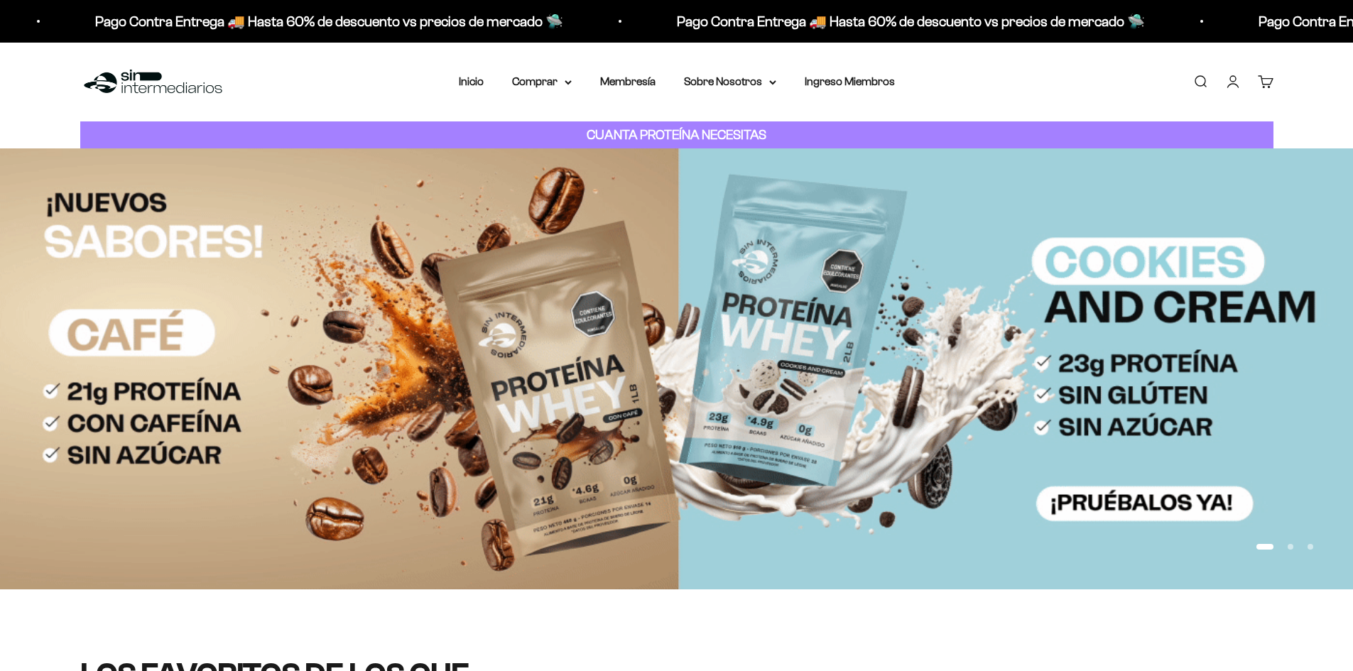 The width and height of the screenshot is (1353, 671). Describe the element at coordinates (849, 81) in the screenshot. I see `a: Ingreso Miembros` at that location.